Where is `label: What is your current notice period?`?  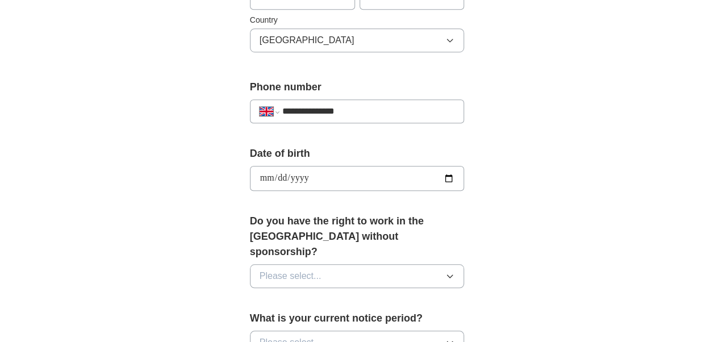 label: What is your current notice period? is located at coordinates (357, 318).